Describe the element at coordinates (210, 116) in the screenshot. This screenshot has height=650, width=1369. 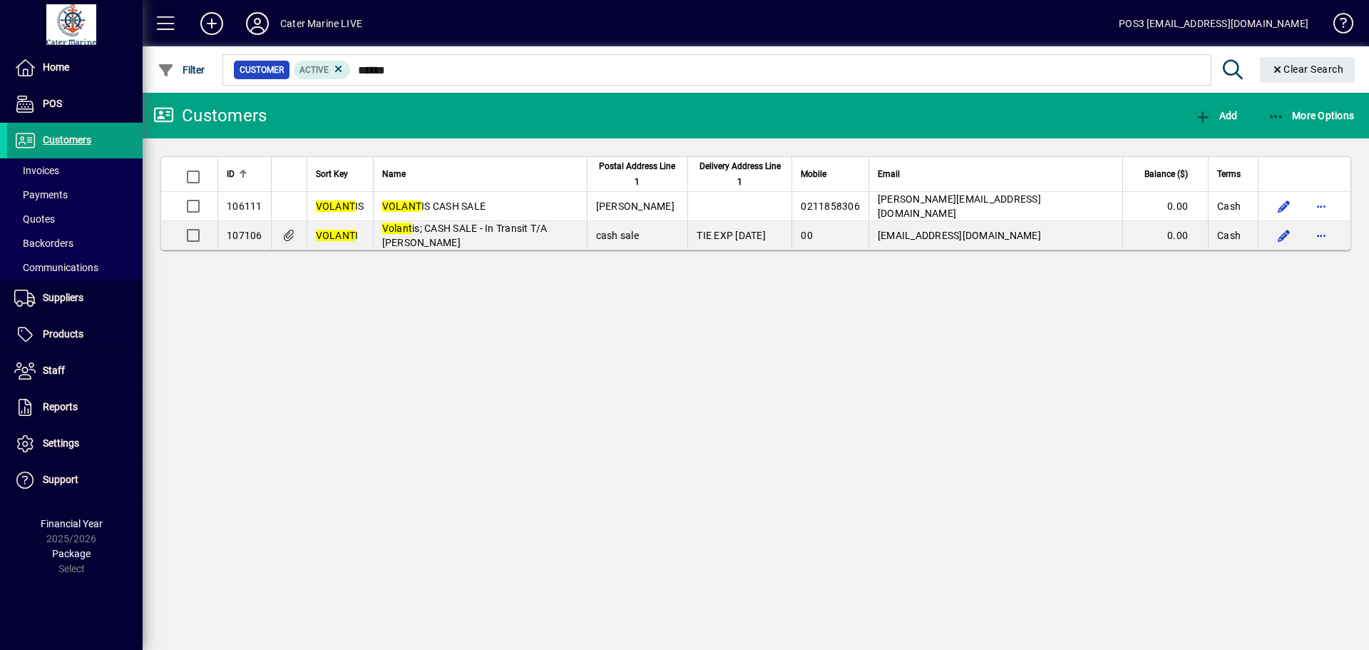
I see `div: Customers` at that location.